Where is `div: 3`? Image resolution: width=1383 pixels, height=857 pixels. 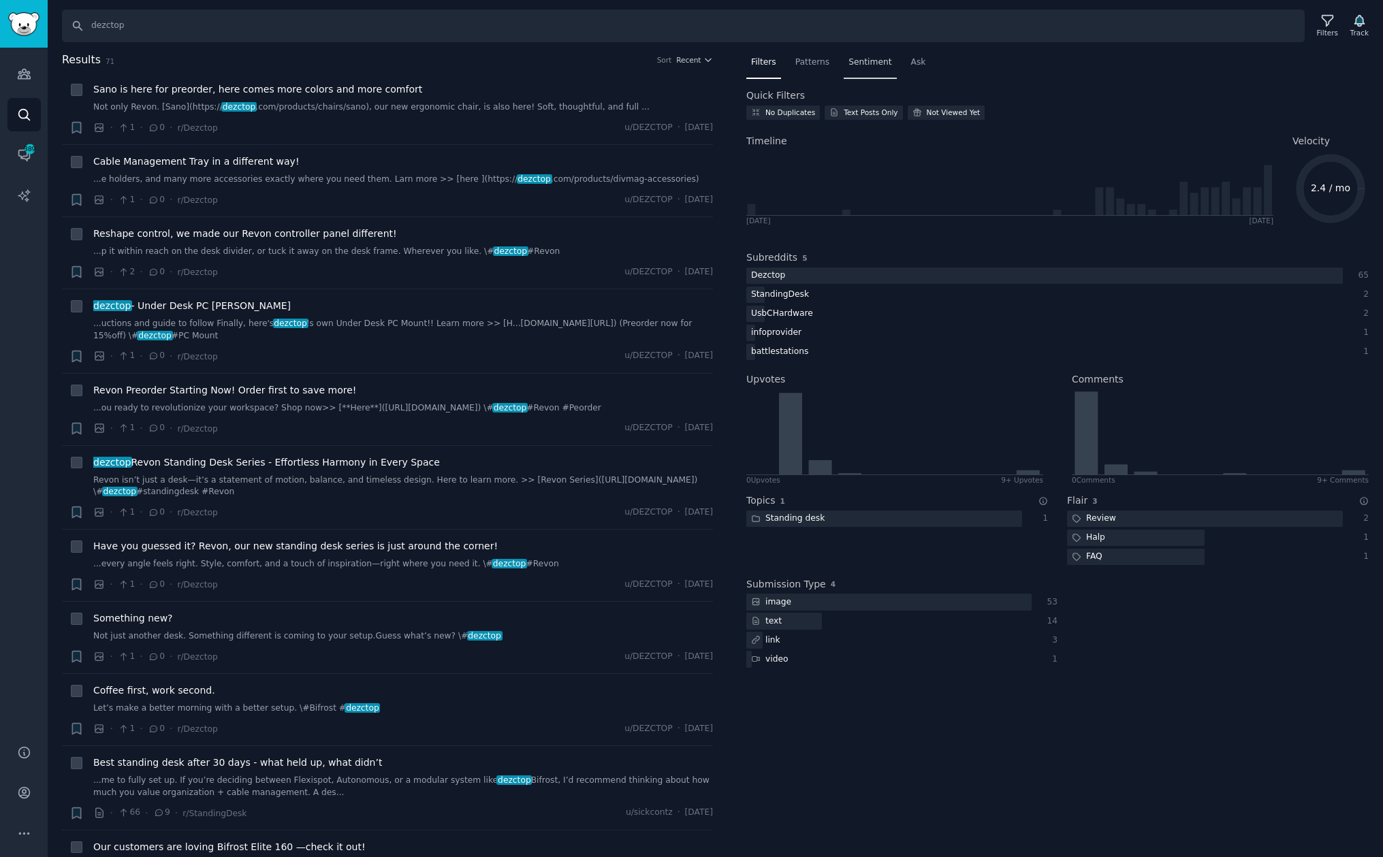
div: 3 is located at coordinates (1052, 641).